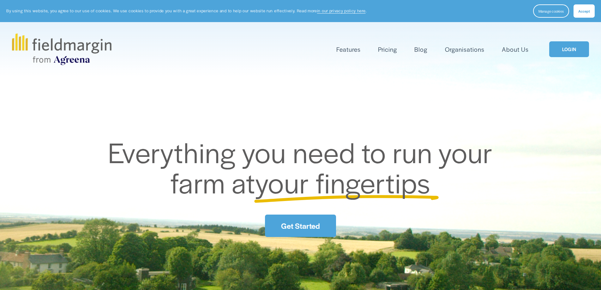 The width and height of the screenshot is (601, 290). I want to click on span: Accept, so click(584, 11).